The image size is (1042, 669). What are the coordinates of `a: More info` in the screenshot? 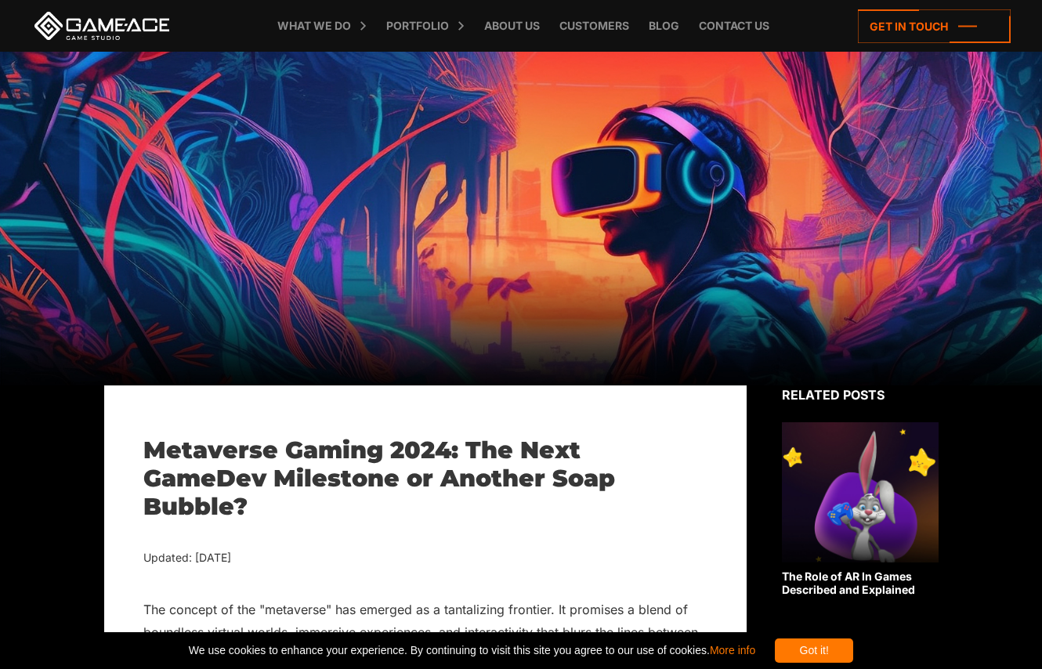 It's located at (732, 650).